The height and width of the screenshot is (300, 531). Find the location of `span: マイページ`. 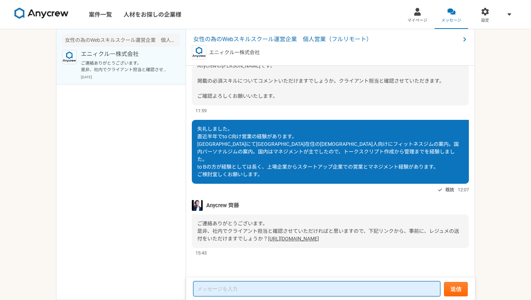

span: マイページ is located at coordinates (418, 21).